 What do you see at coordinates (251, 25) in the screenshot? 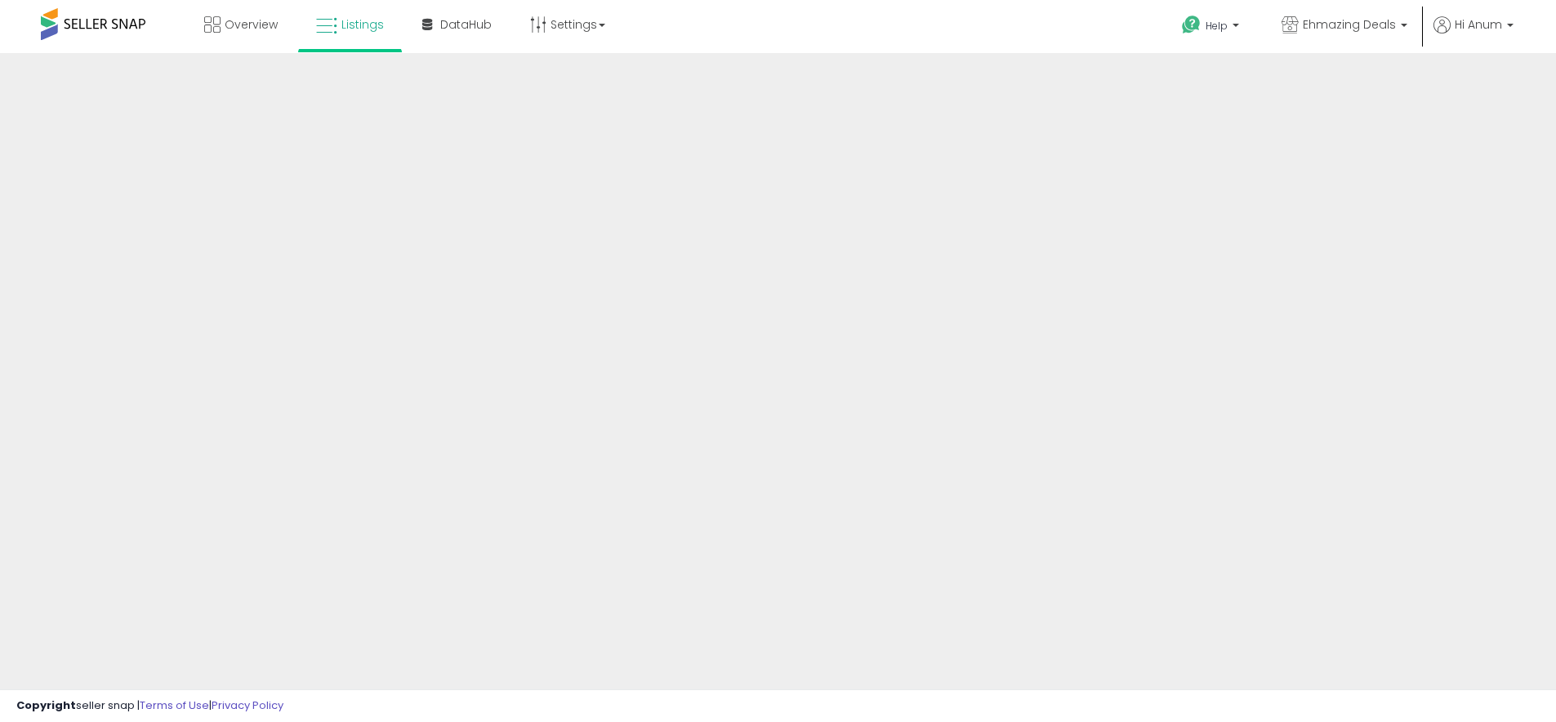
I see `span: Overview` at bounding box center [251, 25].